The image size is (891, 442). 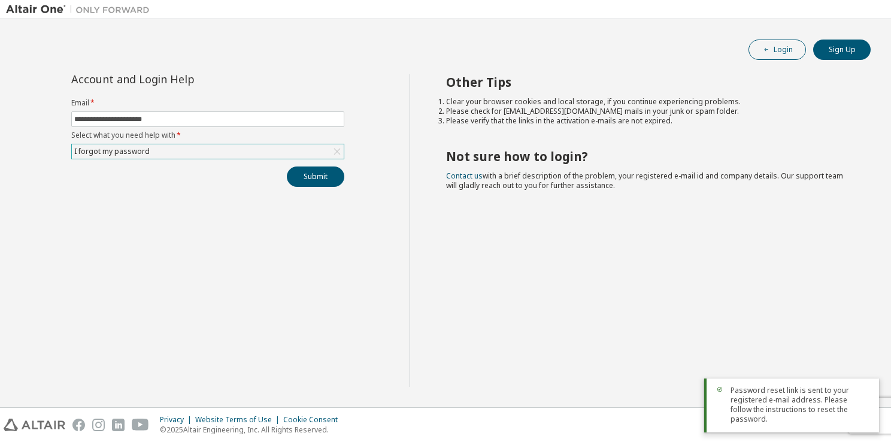 What do you see at coordinates (645, 180) in the screenshot?
I see `span: with a brief description of the problem, your registered e-mail id and company details. Our suppo...` at bounding box center [645, 180].